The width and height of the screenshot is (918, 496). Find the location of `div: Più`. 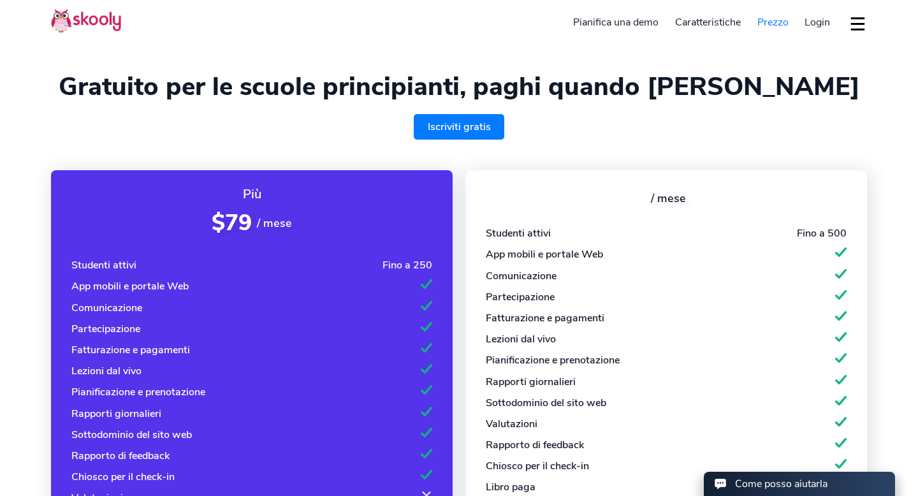

div: Più is located at coordinates (252, 194).